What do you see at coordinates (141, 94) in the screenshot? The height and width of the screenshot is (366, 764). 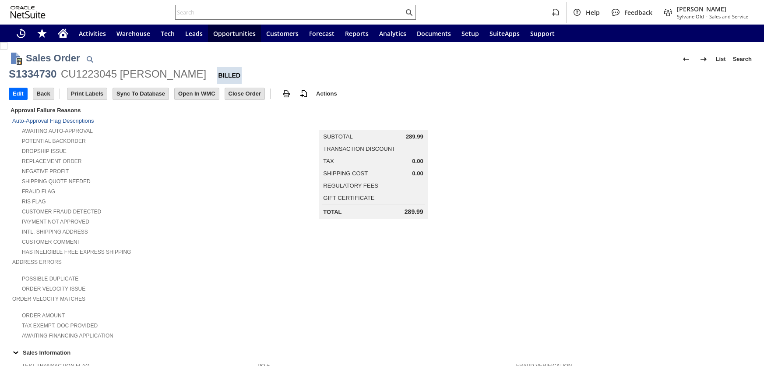 I see `input: Sync To Database` at bounding box center [141, 94].